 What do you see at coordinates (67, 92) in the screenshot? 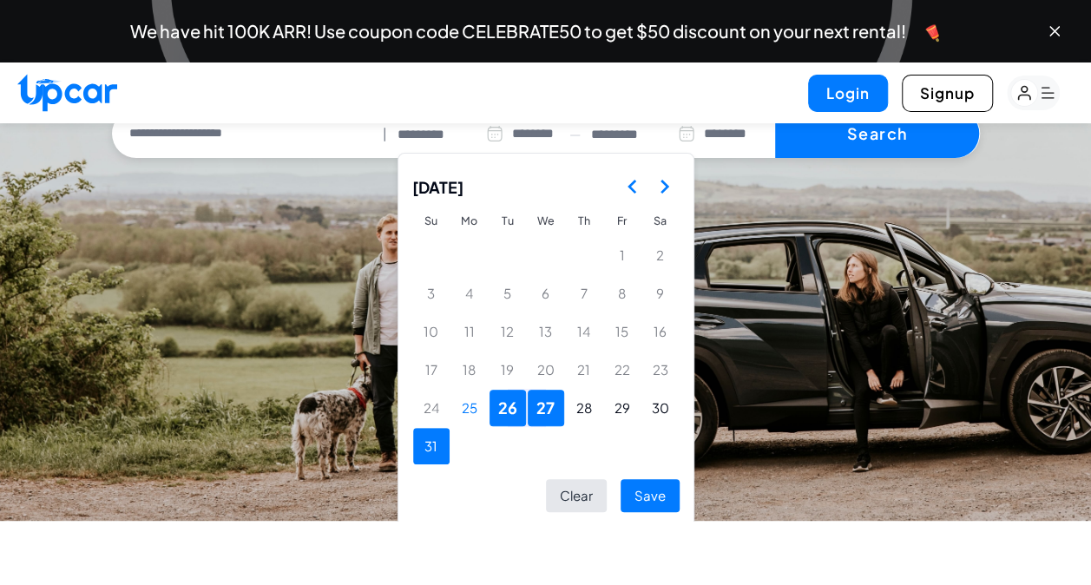
I see `img: Upcar Logo` at bounding box center [67, 92].